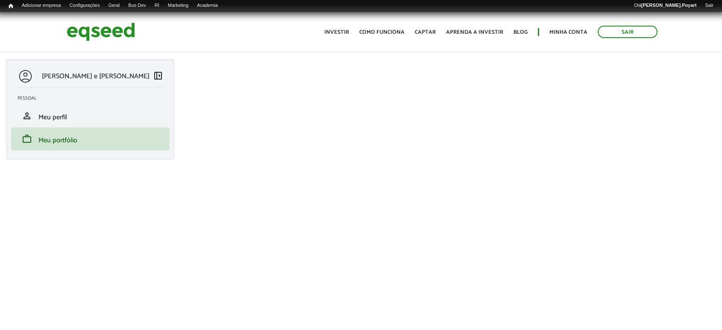  I want to click on span: Meu portfólio, so click(58, 140).